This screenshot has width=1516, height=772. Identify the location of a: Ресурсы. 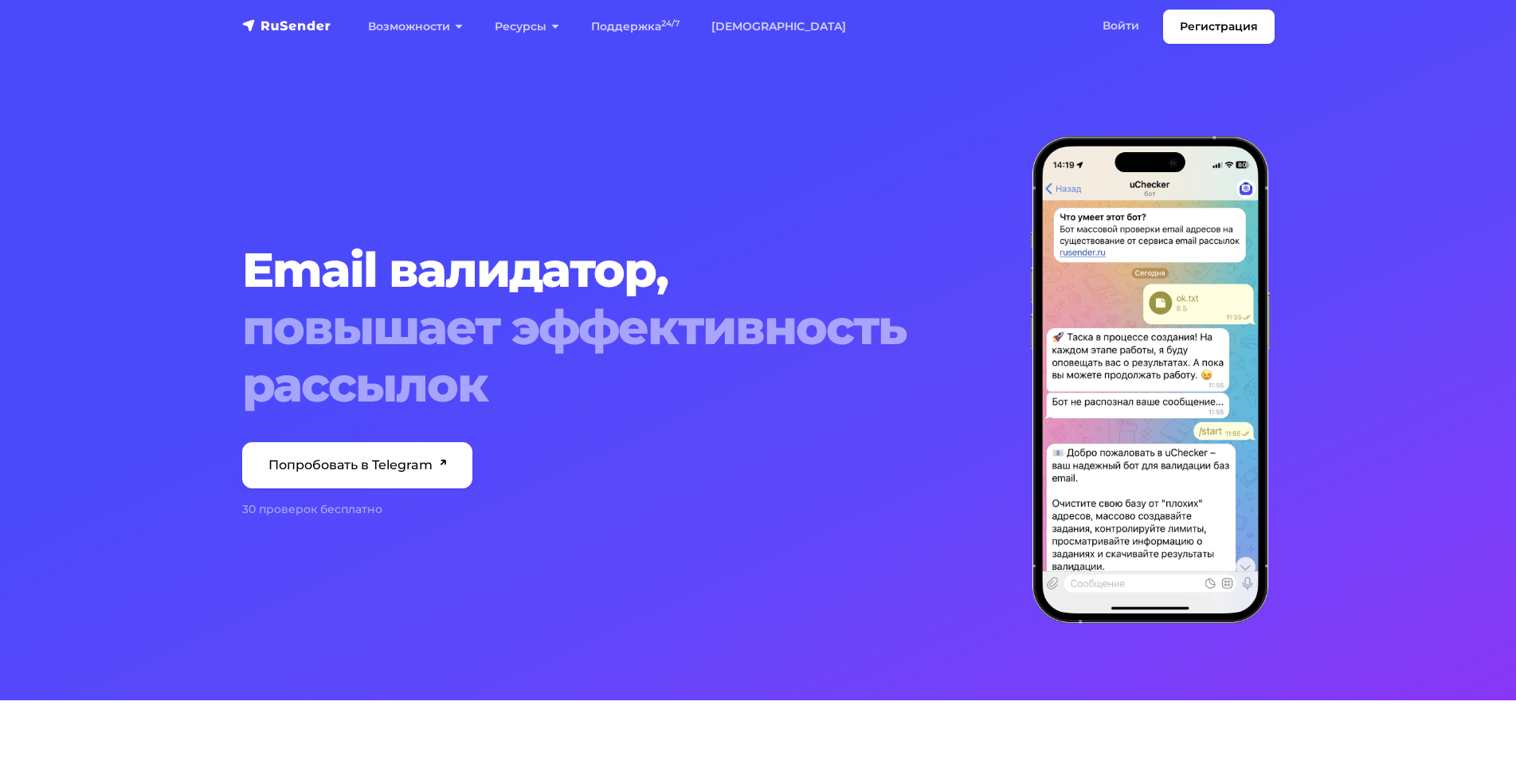
(527, 26).